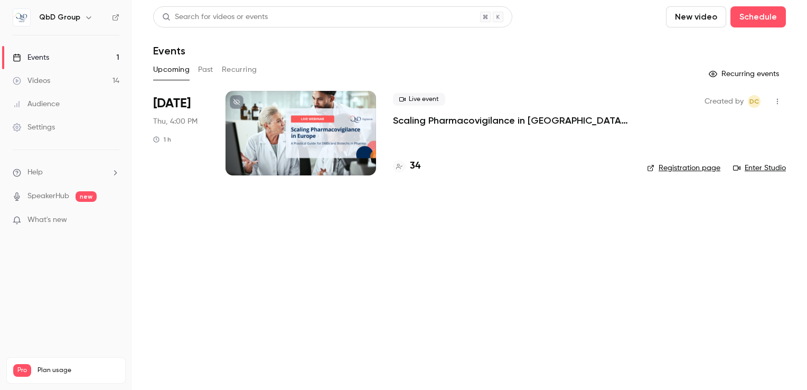 The height and width of the screenshot is (390, 807). What do you see at coordinates (759, 168) in the screenshot?
I see `a: Enter Studio` at bounding box center [759, 168].